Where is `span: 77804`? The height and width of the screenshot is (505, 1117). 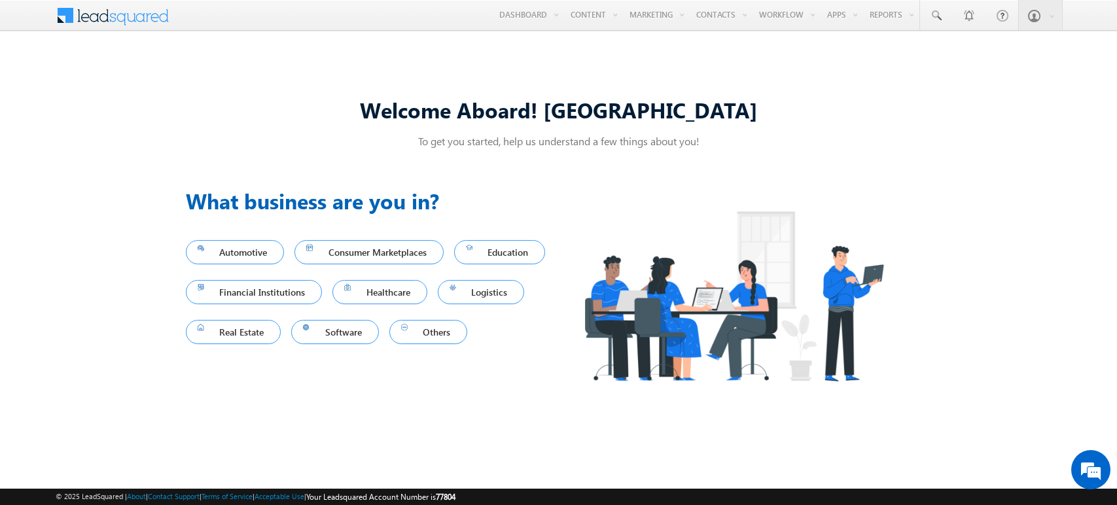
span: 77804 is located at coordinates (446, 497).